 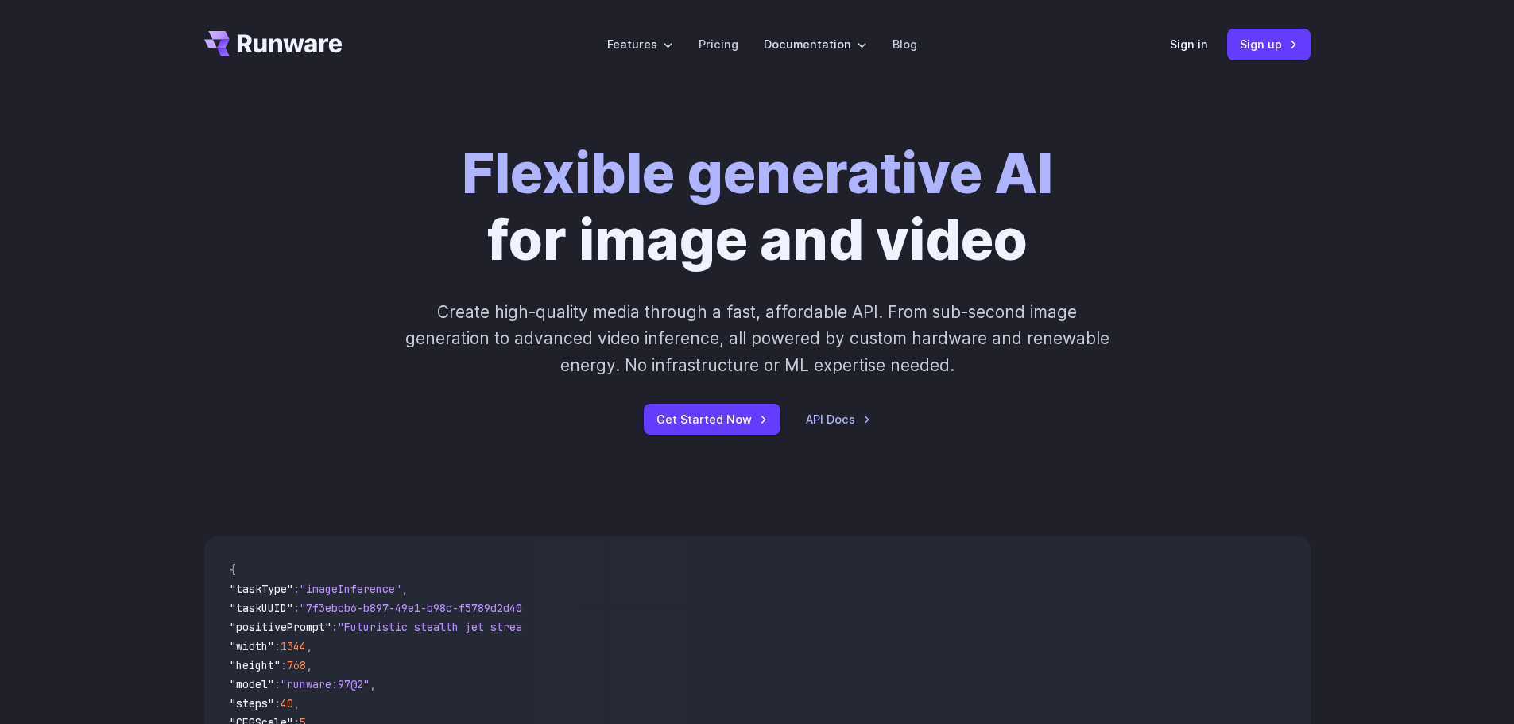 I want to click on a: API Docs, so click(x=838, y=419).